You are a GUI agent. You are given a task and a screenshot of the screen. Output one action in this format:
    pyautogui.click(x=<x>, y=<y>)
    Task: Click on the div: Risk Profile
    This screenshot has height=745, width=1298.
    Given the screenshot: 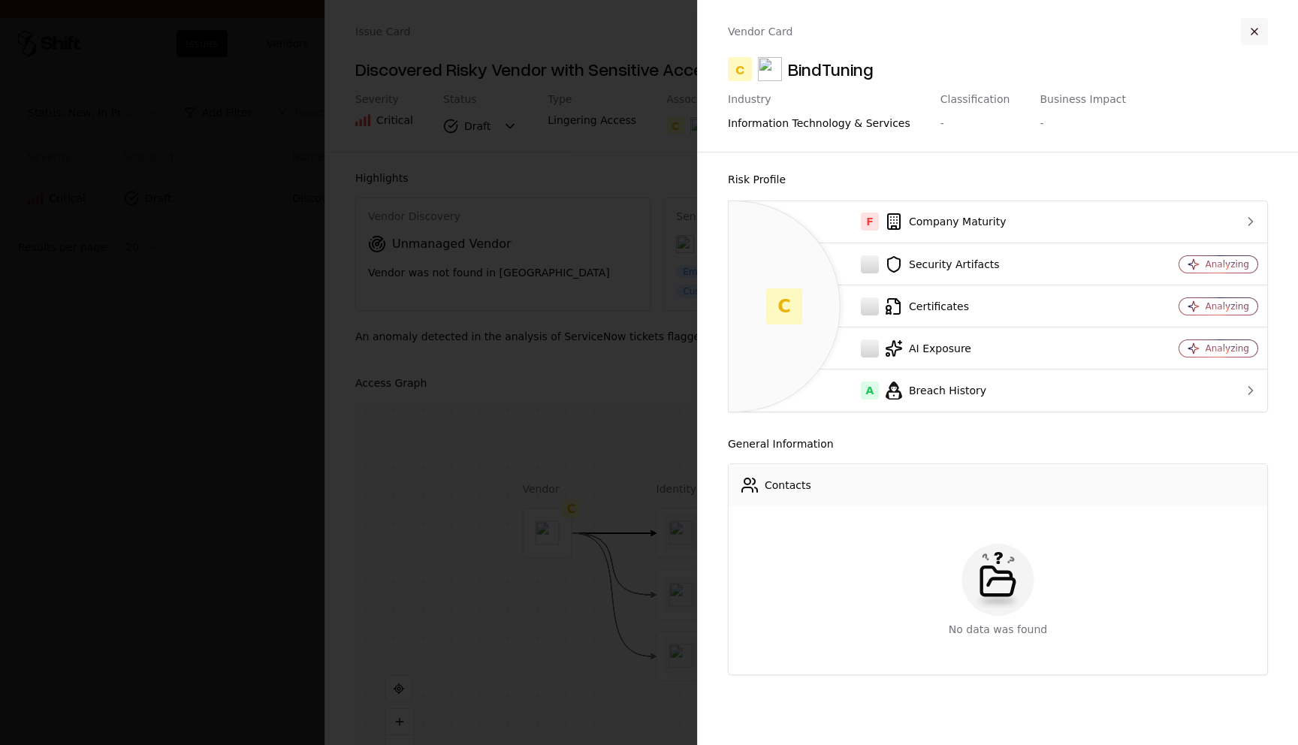 What is the action you would take?
    pyautogui.click(x=997, y=179)
    